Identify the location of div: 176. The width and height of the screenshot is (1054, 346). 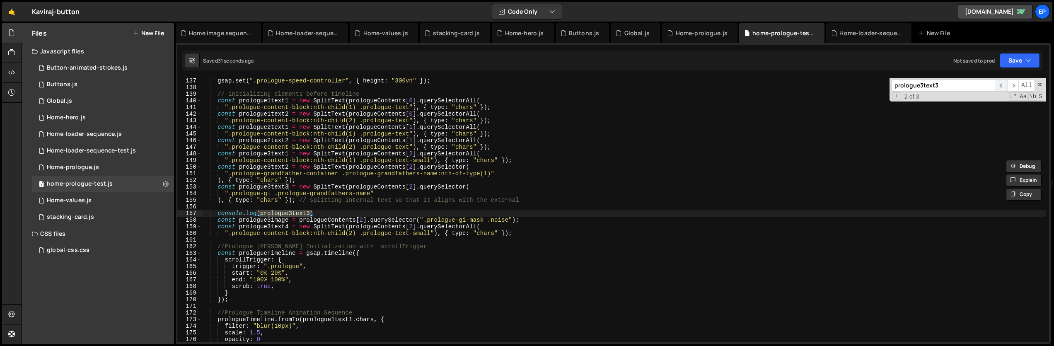
(189, 339).